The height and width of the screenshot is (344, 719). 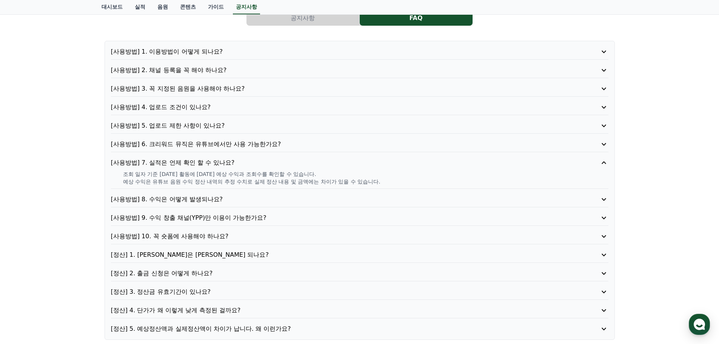 What do you see at coordinates (360, 144) in the screenshot?
I see `button: [사용방법] 6. 크리워드 뮤직은 유튜브에서만 사용 가능한가요?` at bounding box center [360, 144].